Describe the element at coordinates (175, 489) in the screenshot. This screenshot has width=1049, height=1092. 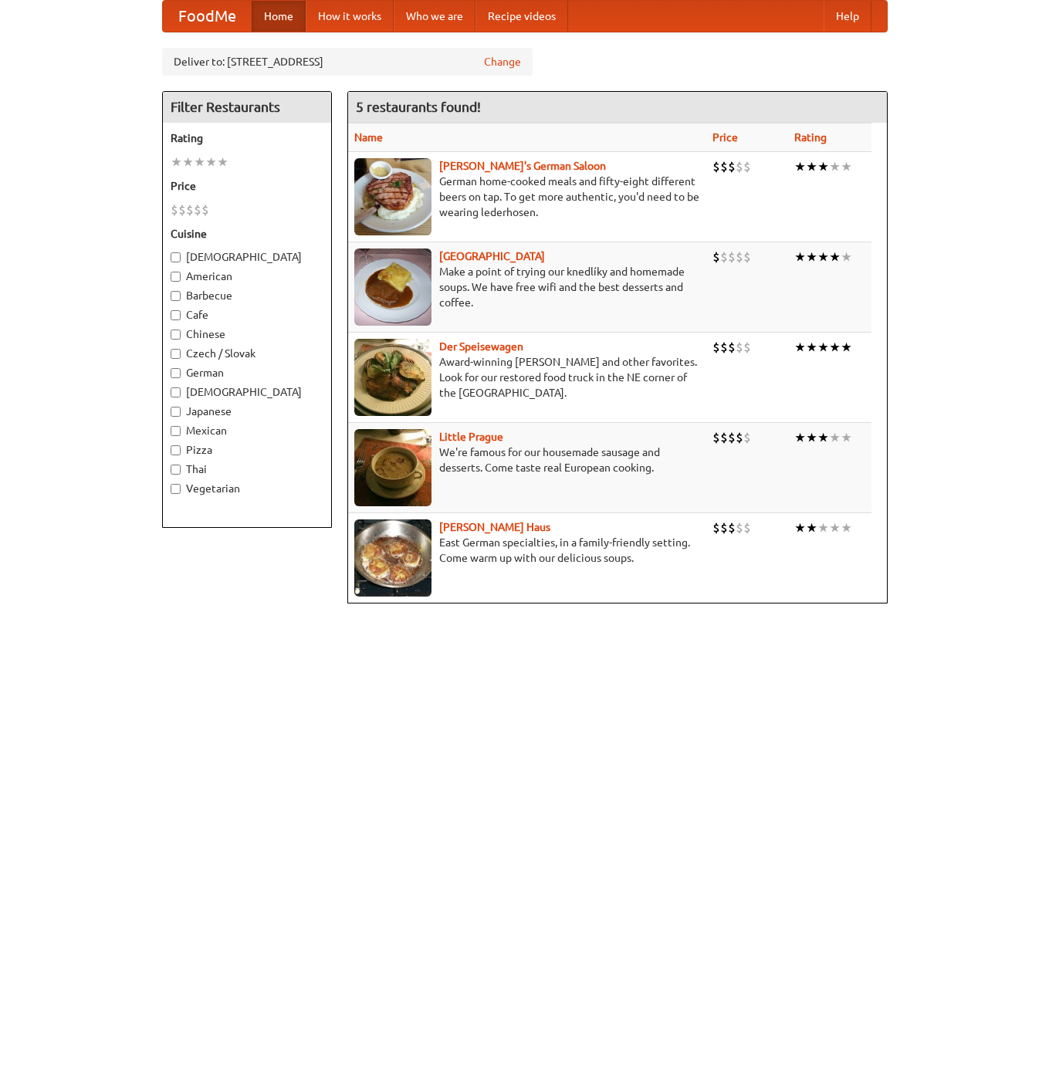
I see `input: Vegetarian` at that location.